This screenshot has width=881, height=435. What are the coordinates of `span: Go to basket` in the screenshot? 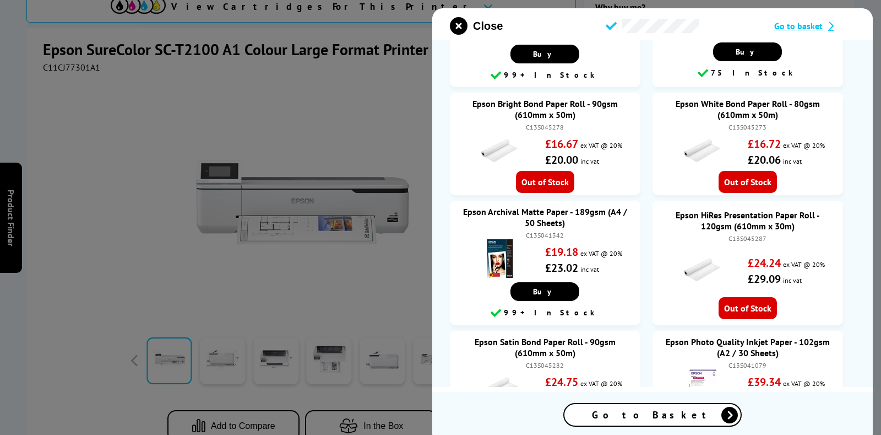 It's located at (799, 26).